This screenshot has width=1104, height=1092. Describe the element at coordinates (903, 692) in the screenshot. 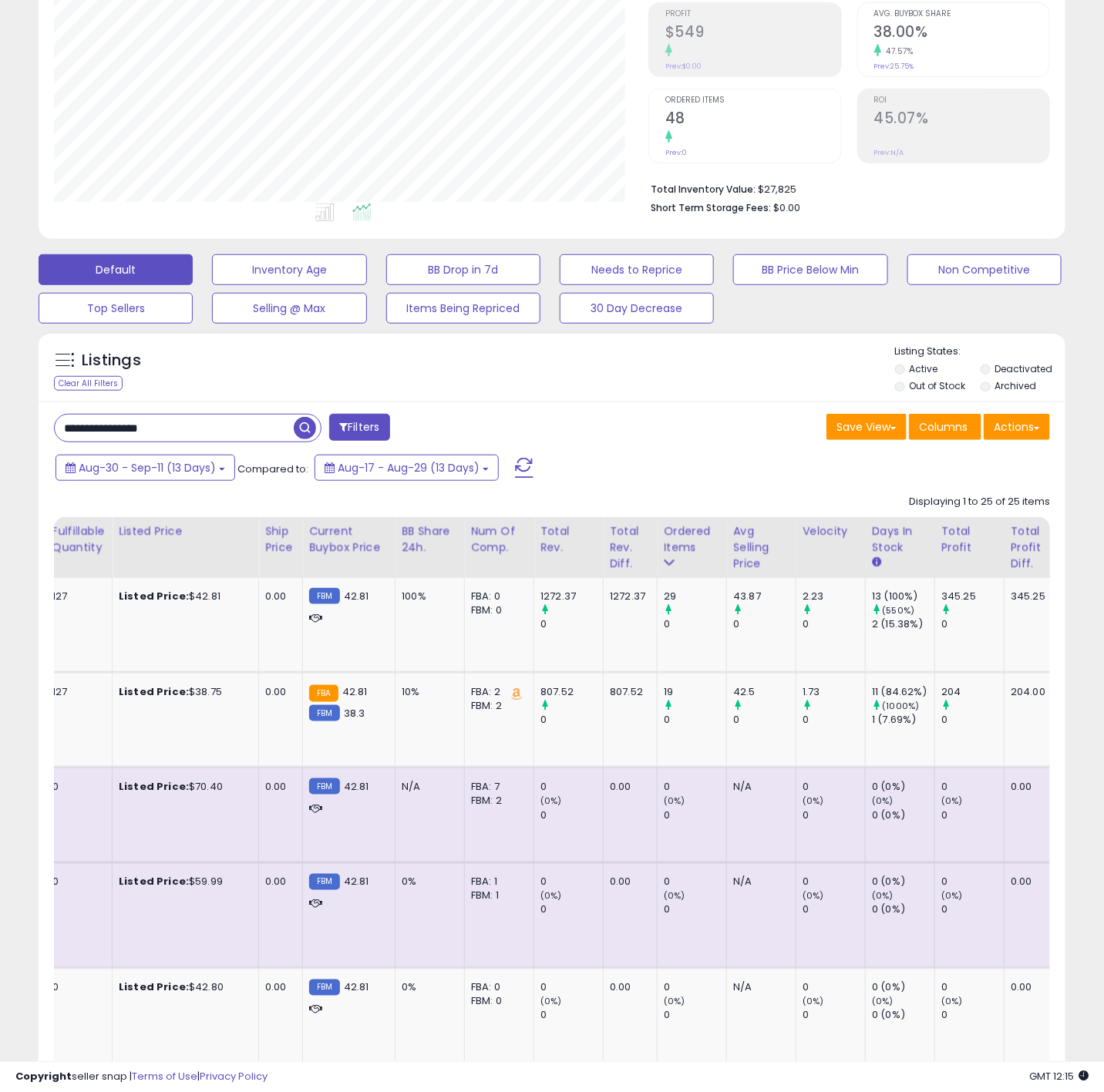

I see `div: 11 (84.62%)` at that location.